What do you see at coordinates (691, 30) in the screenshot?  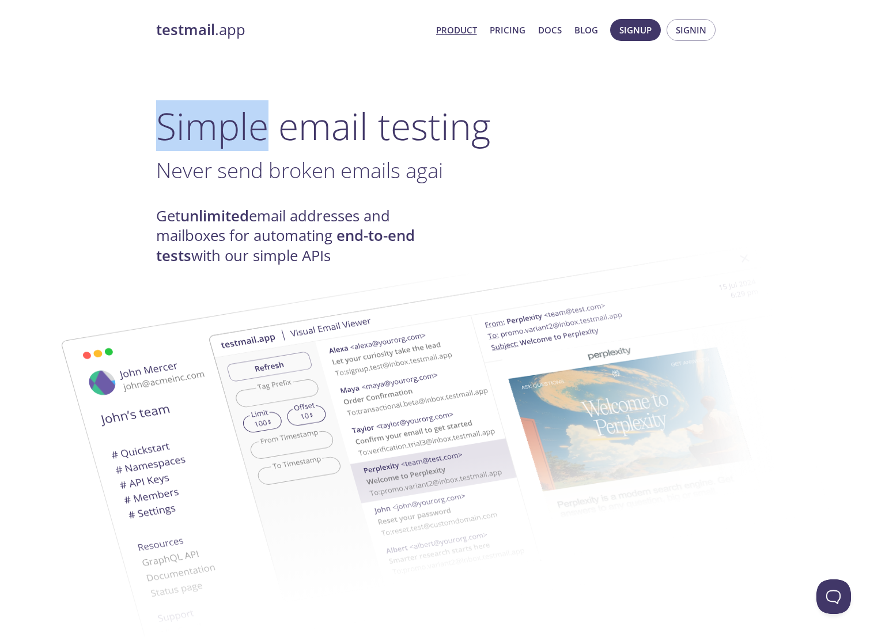 I see `span: Signin` at bounding box center [691, 30].